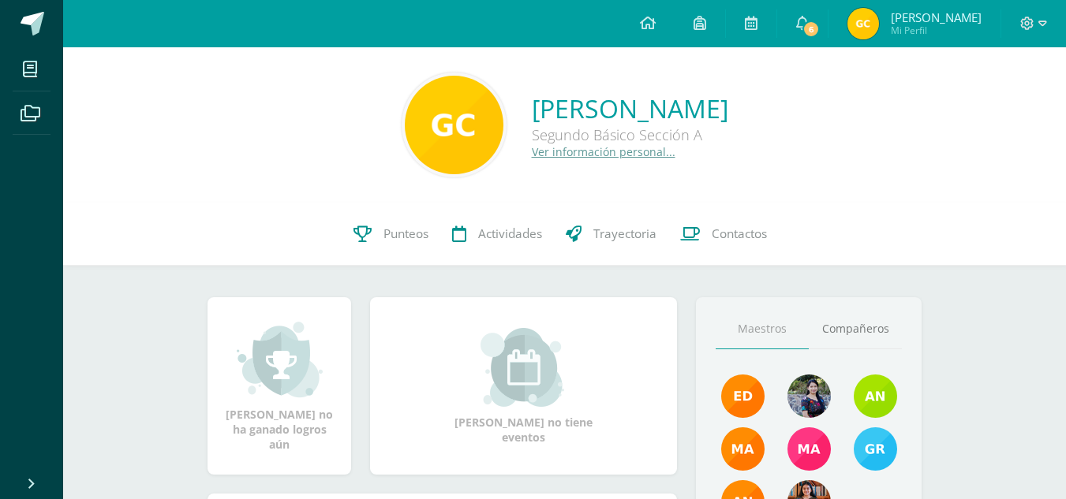  I want to click on img: f40e456500941b1b33f0807dd74ea5cf.png, so click(742, 396).